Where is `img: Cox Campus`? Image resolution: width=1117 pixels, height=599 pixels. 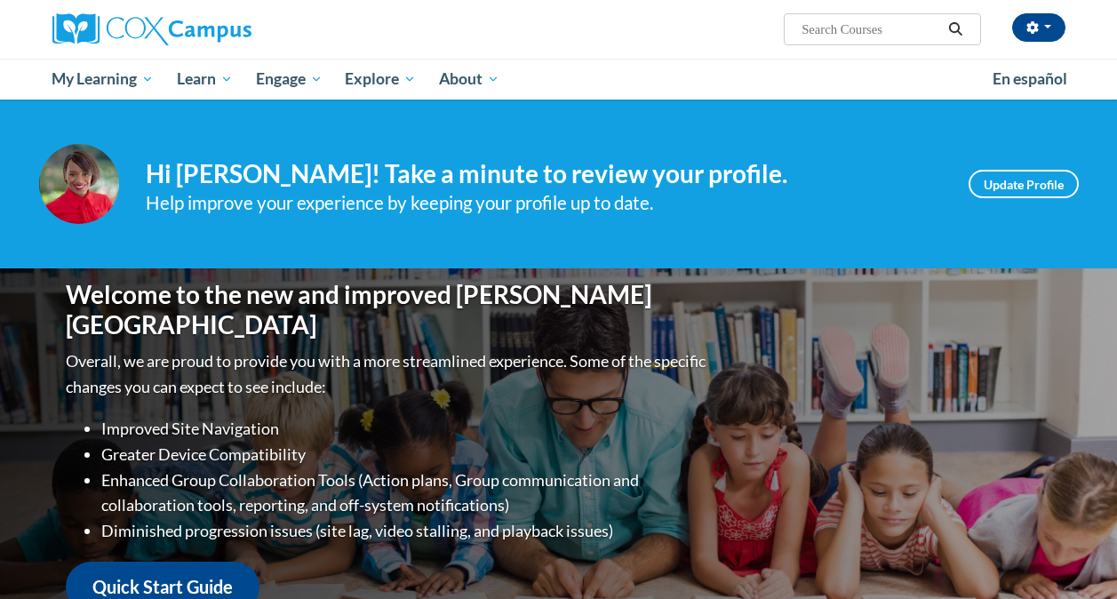
img: Cox Campus is located at coordinates (152, 29).